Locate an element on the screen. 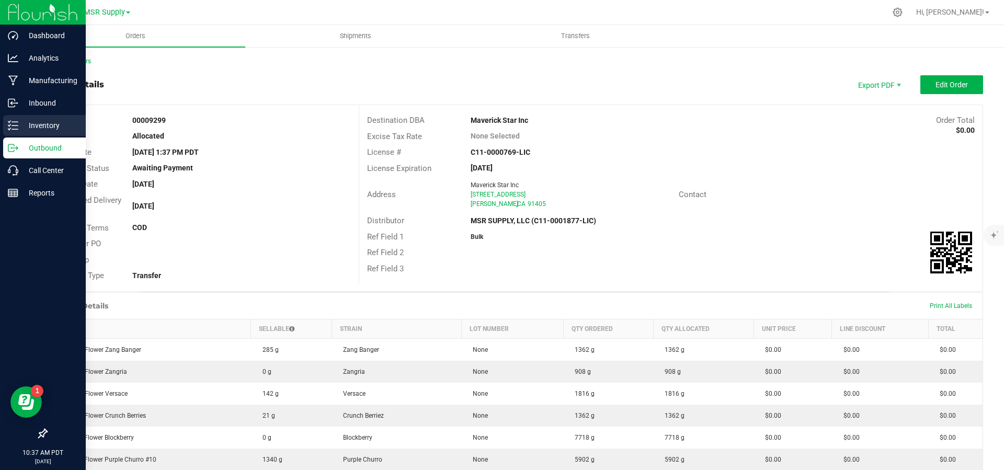  th: Qty Allocated is located at coordinates (703, 328).